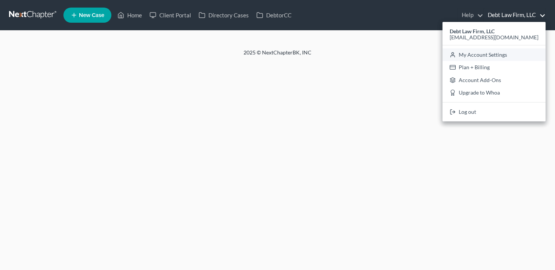  I want to click on strong: Debt Law Firm, LLC, so click(472, 31).